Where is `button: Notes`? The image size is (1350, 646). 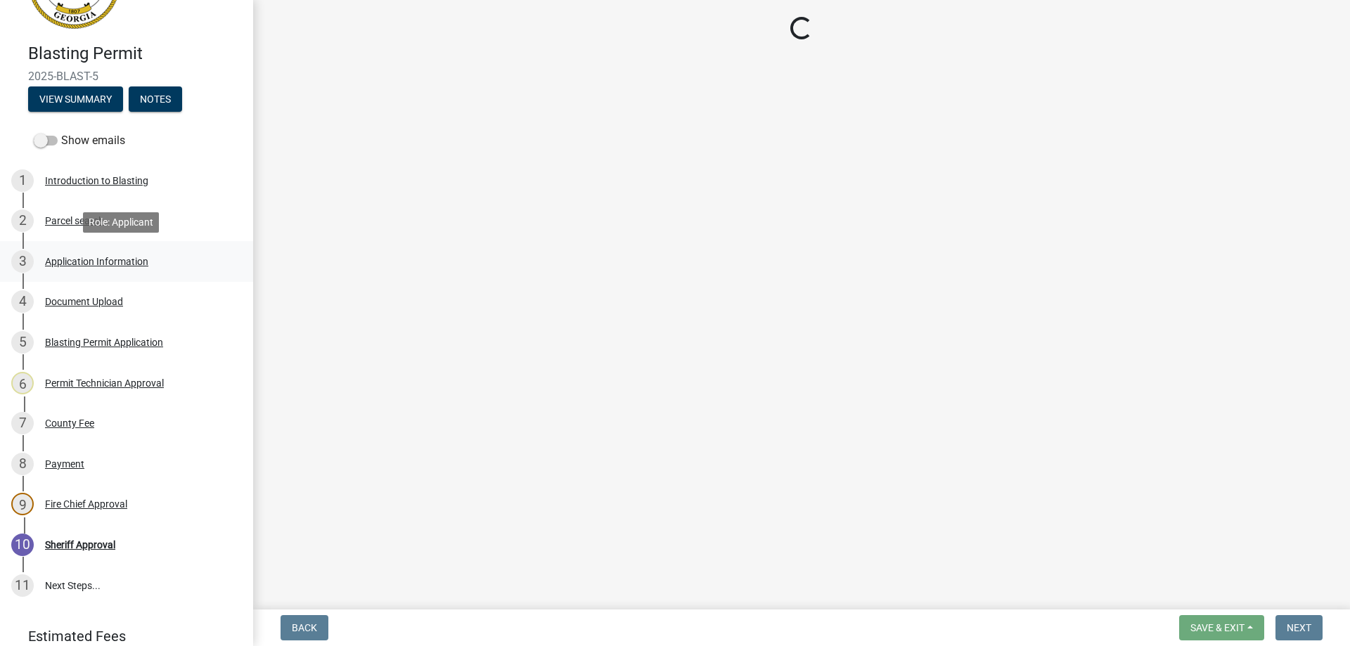 button: Notes is located at coordinates (155, 99).